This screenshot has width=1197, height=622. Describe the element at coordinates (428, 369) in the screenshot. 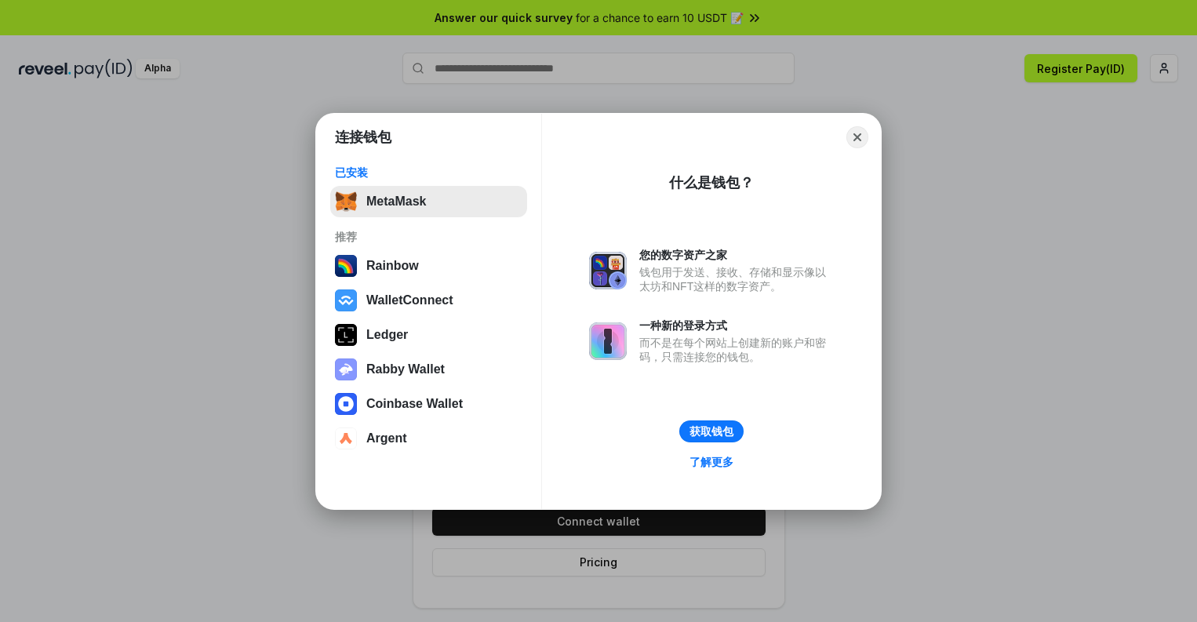

I see `button: Rabby Wallet` at that location.